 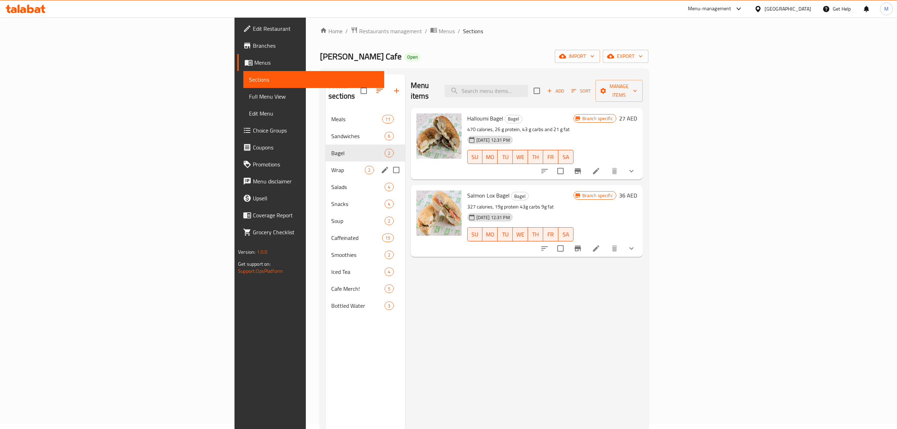 What do you see at coordinates (365, 238) in the screenshot?
I see `div: Caffeinated15` at bounding box center [365, 238].